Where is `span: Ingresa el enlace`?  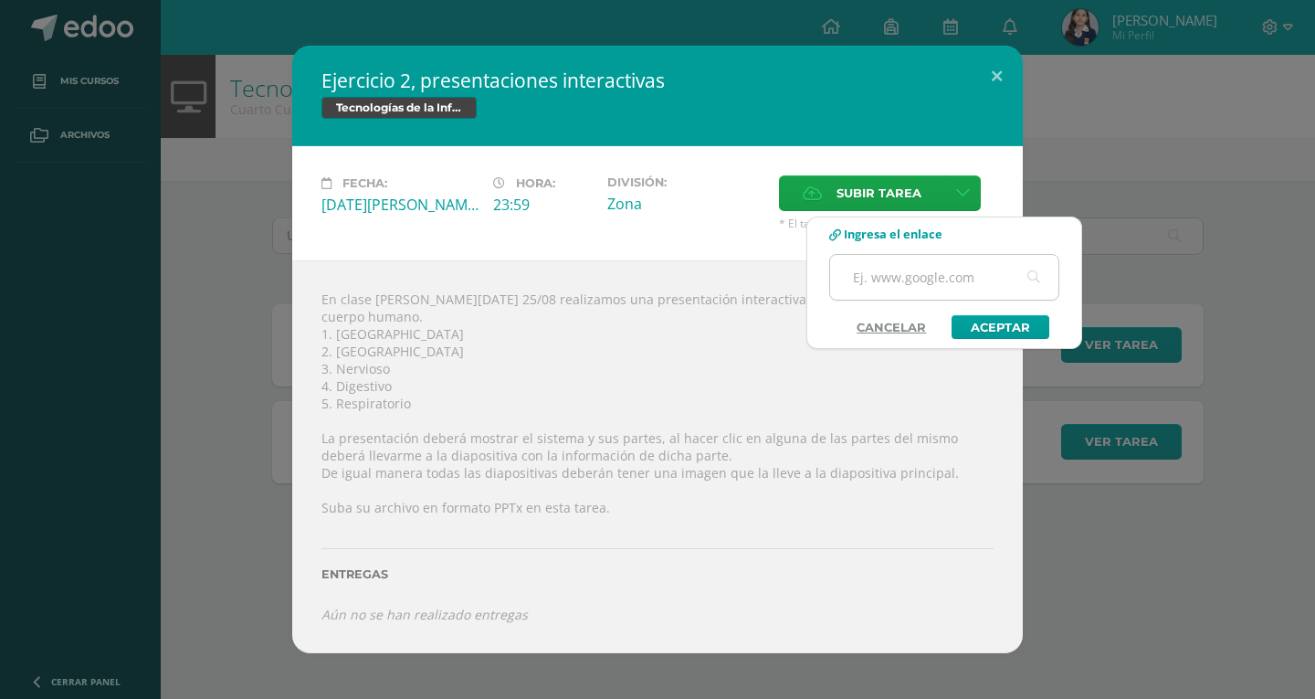
span: Ingresa el enlace is located at coordinates (893, 234).